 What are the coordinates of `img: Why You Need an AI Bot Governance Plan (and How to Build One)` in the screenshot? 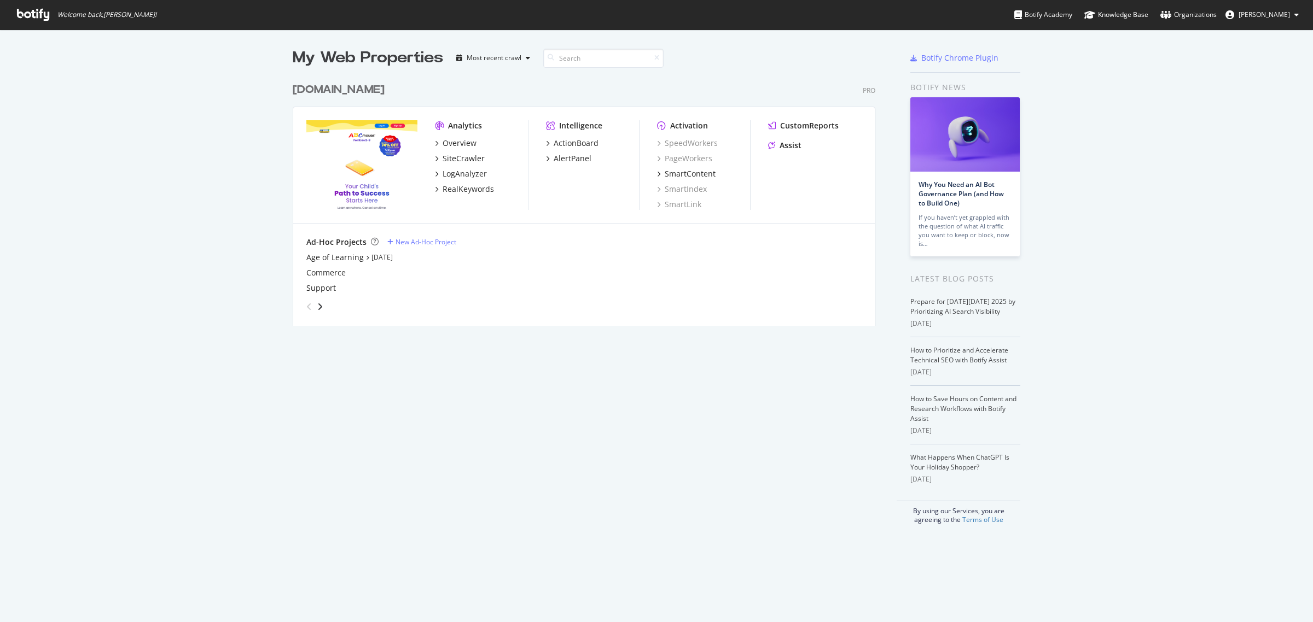 It's located at (965, 135).